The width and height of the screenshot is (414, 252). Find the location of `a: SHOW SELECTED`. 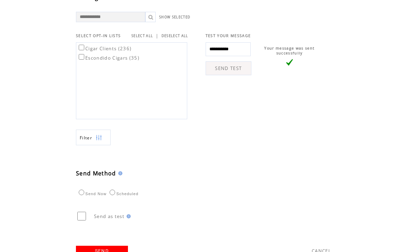

a: SHOW SELECTED is located at coordinates (175, 17).